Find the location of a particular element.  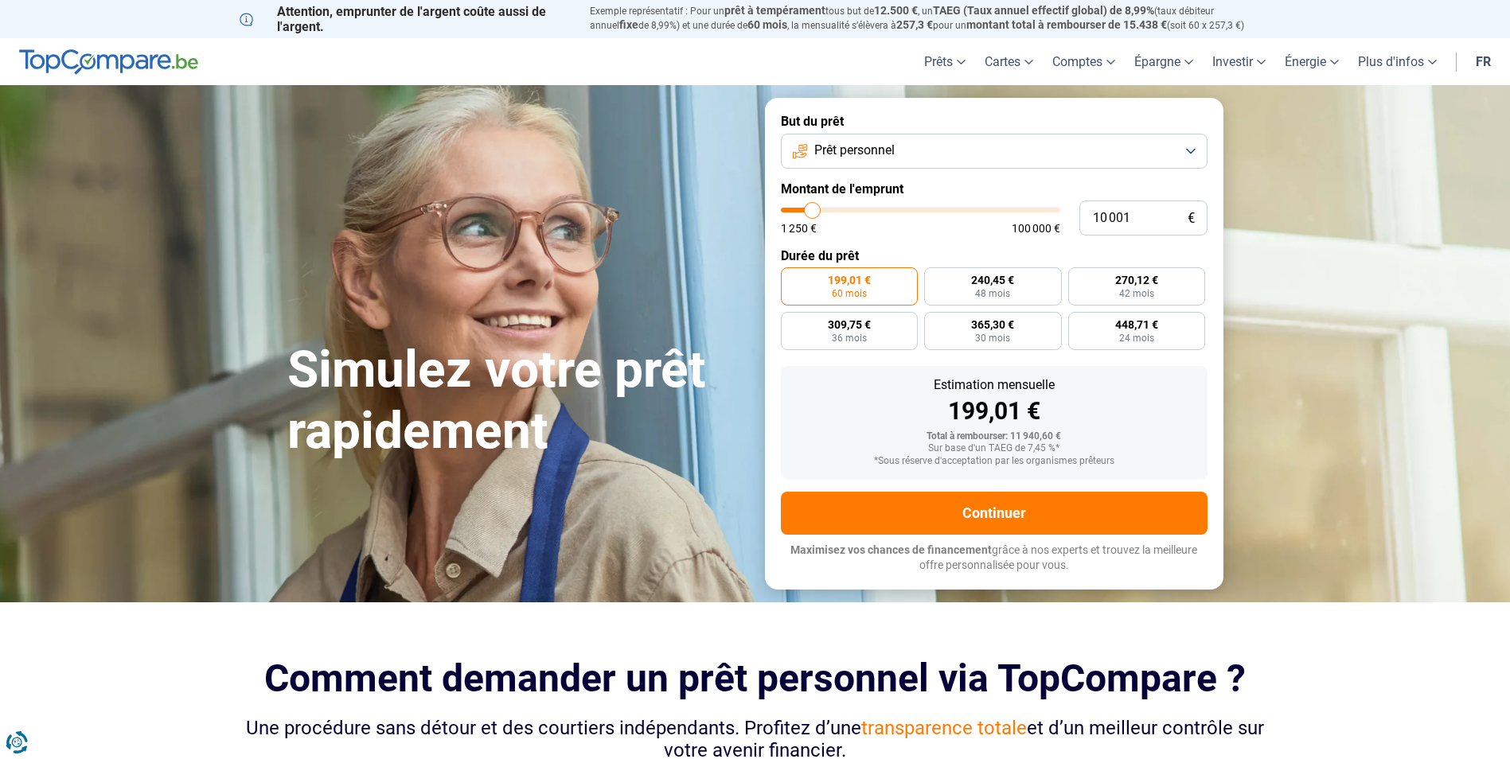

a: Plus d'infos is located at coordinates (1397, 61).